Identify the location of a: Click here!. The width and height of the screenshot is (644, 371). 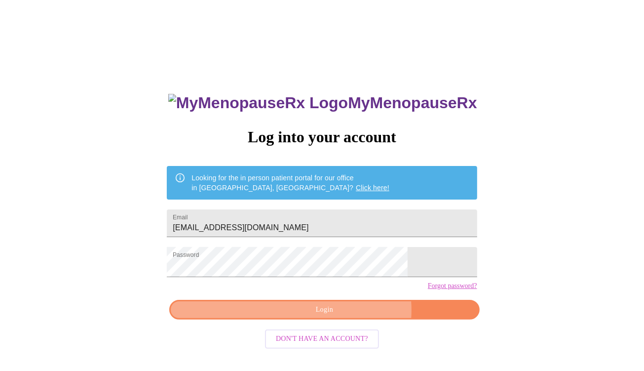
(373, 188).